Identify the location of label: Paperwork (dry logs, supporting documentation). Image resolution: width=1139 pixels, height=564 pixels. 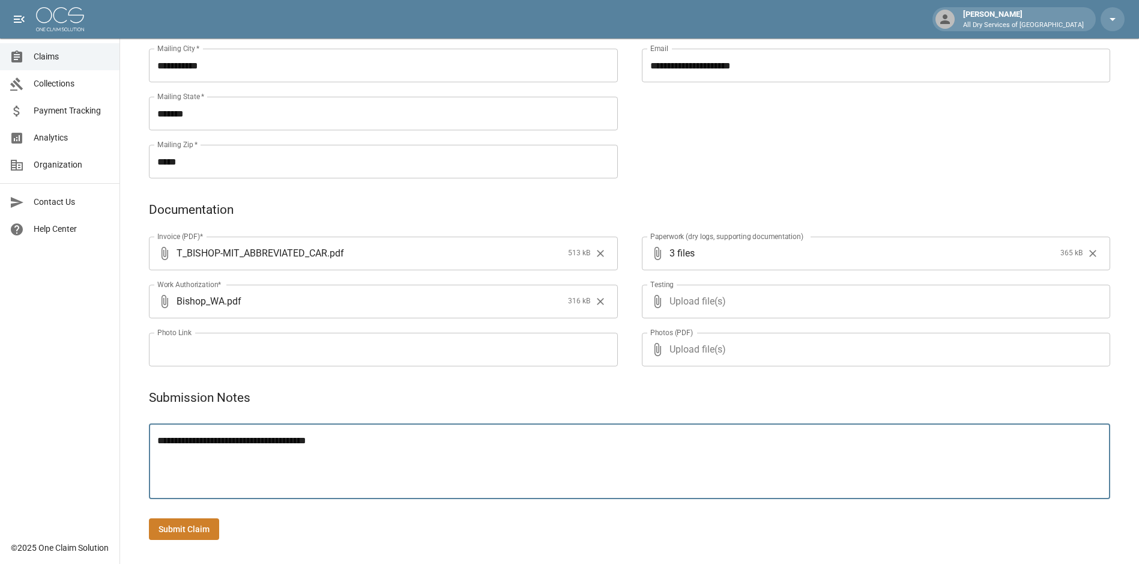
(726, 236).